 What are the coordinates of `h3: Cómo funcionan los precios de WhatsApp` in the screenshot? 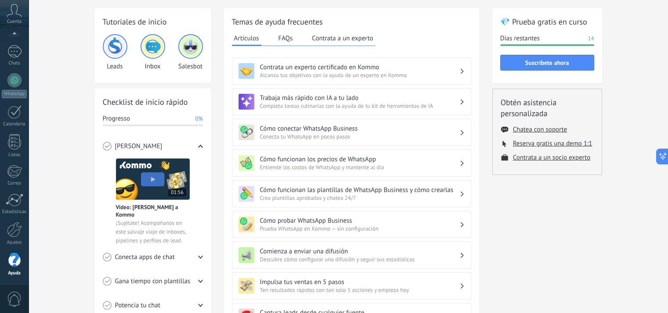 It's located at (360, 159).